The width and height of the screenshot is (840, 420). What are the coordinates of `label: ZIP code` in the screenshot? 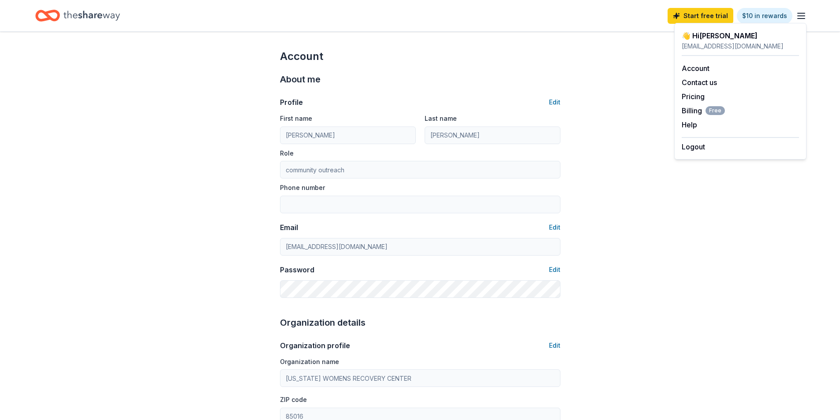 It's located at (293, 400).